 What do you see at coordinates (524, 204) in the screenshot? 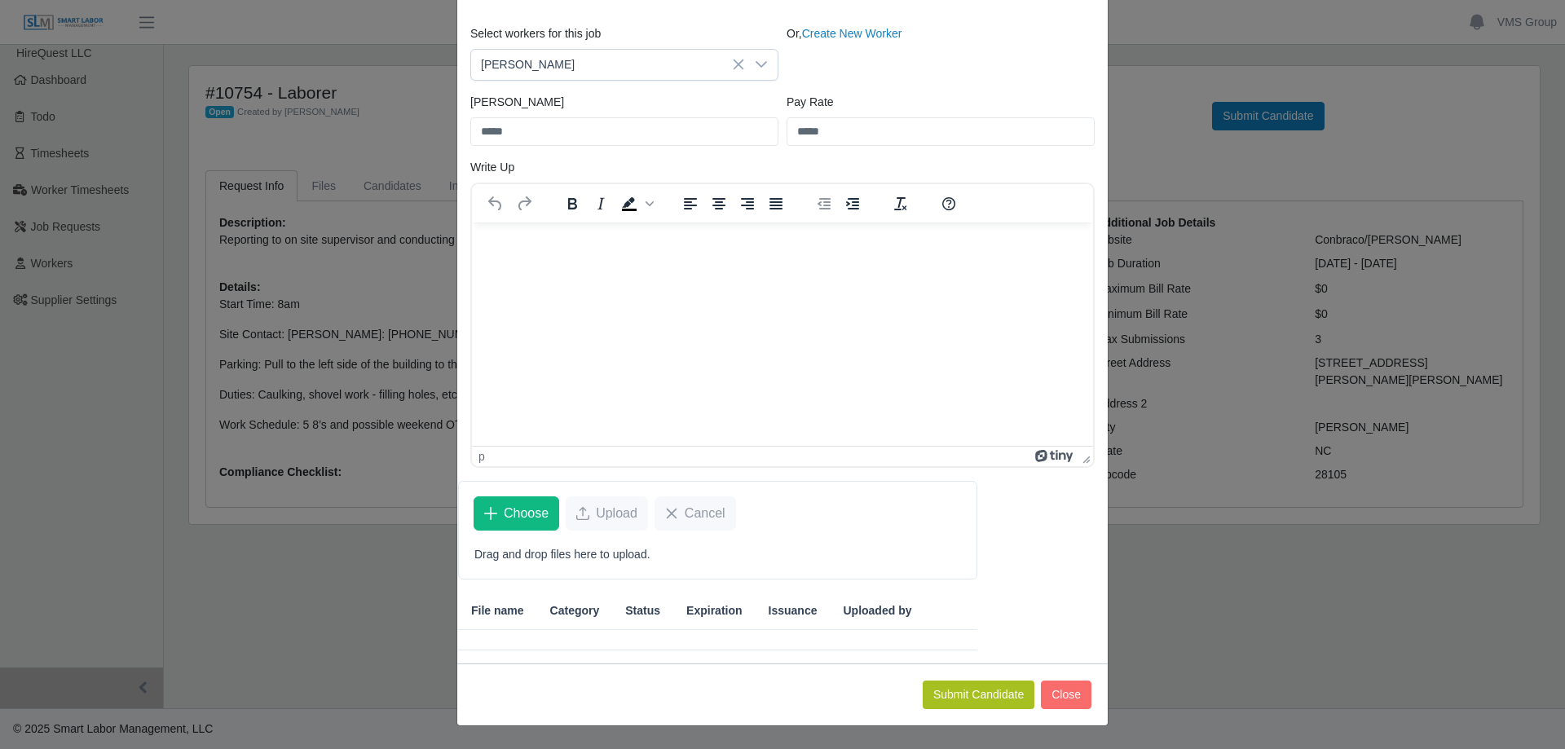
I see `button: Redo` at bounding box center [524, 204].